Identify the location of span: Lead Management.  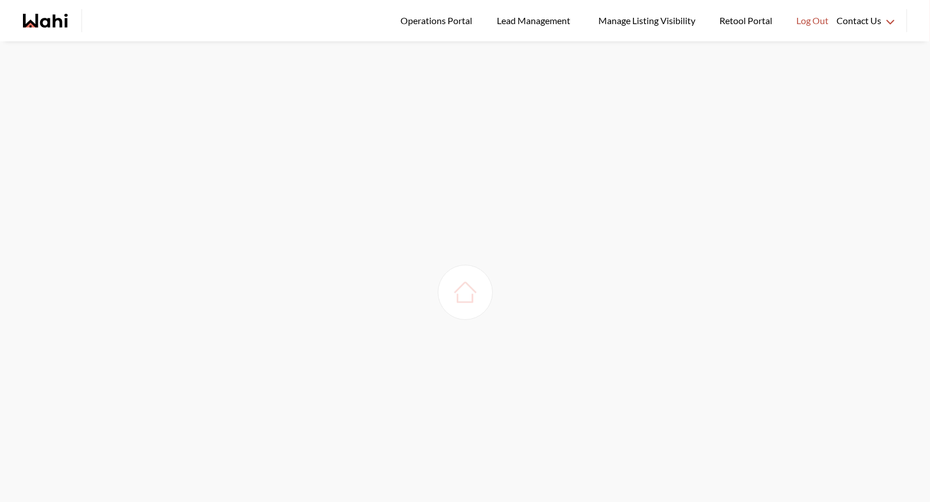
(535, 21).